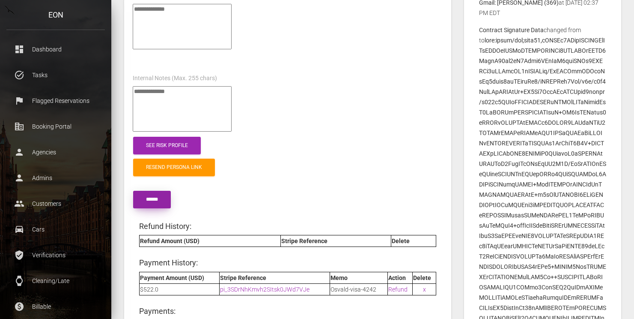 The image size is (634, 319). What do you see at coordinates (56, 101) in the screenshot?
I see `p: Flagged Reservations` at bounding box center [56, 101].